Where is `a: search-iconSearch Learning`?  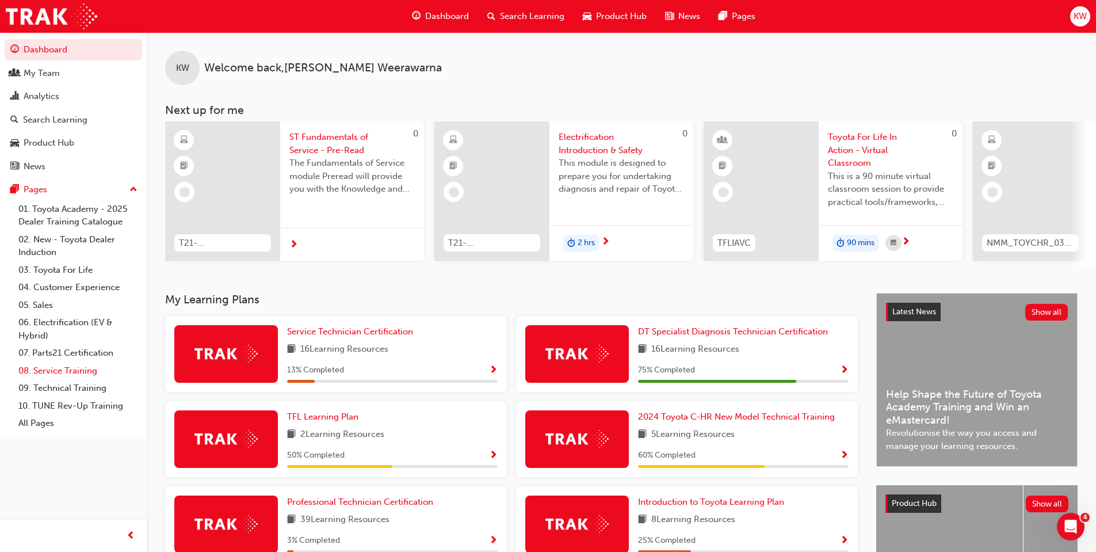 a: search-iconSearch Learning is located at coordinates (526, 16).